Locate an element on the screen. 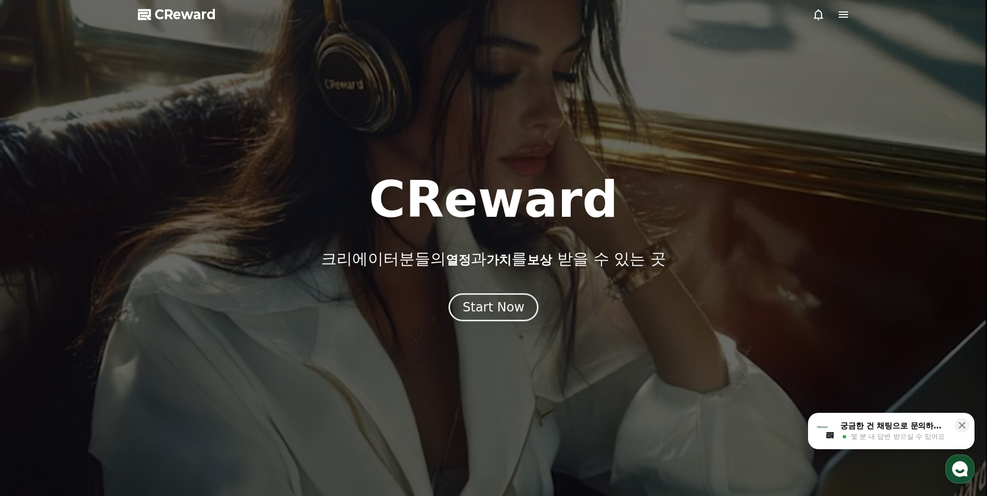  a: CReward is located at coordinates (177, 15).